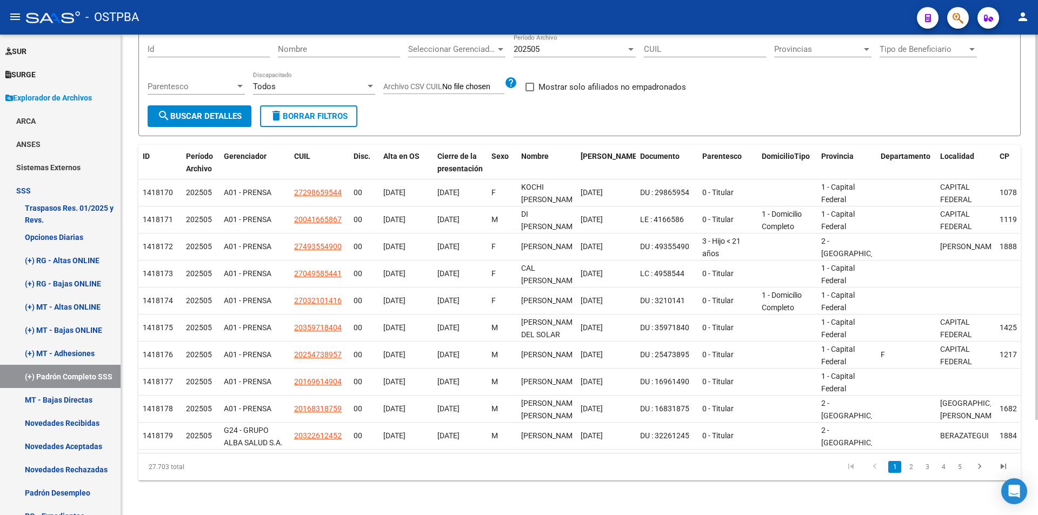 The image size is (1038, 515). What do you see at coordinates (906, 163) in the screenshot?
I see `datatable-header-cell: Departamento` at bounding box center [906, 163].